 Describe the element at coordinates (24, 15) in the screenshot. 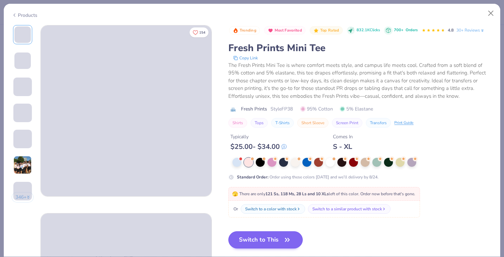

I see `div: Products` at that location.